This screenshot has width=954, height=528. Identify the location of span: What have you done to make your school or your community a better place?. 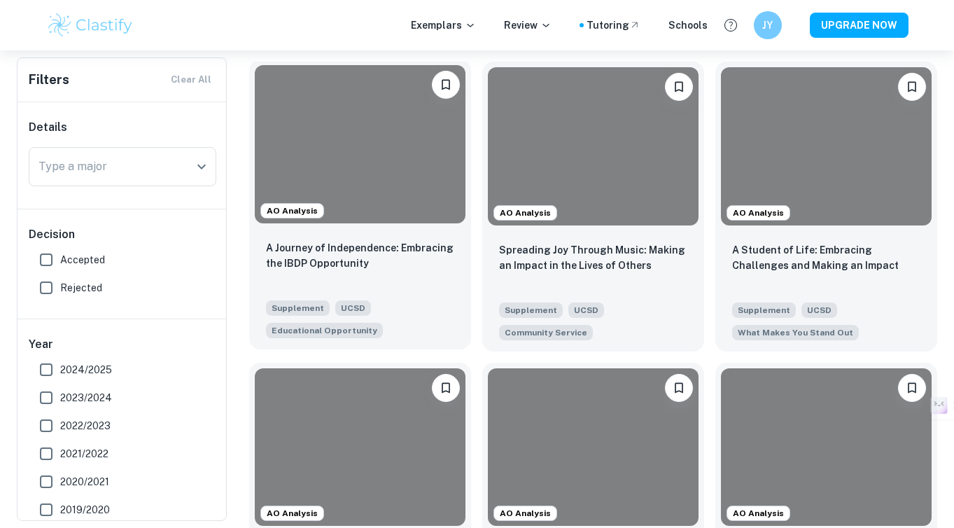
(546, 332).